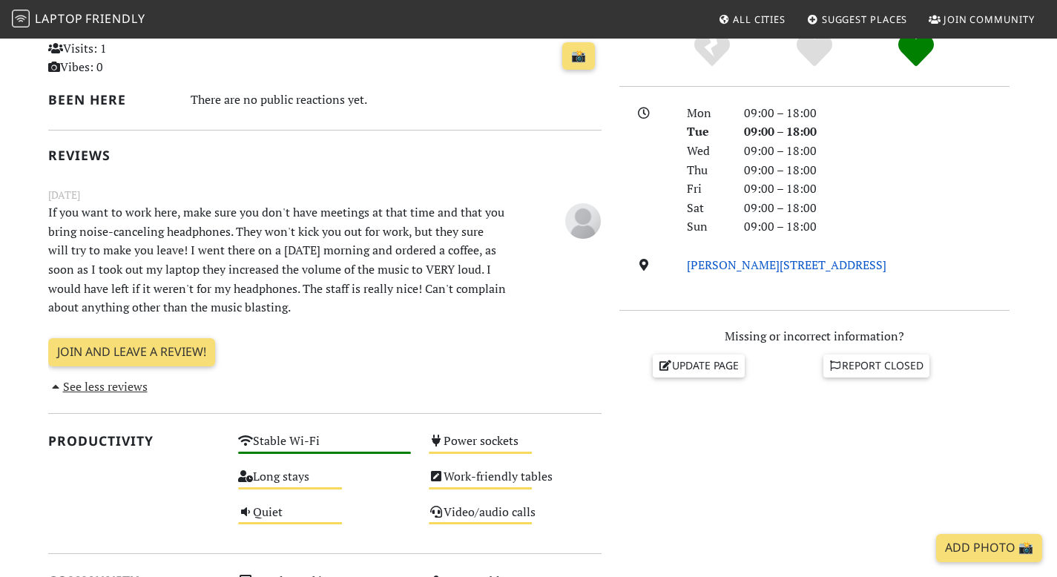 The width and height of the screenshot is (1057, 577). What do you see at coordinates (712, 51) in the screenshot?
I see `div: No` at bounding box center [712, 51].